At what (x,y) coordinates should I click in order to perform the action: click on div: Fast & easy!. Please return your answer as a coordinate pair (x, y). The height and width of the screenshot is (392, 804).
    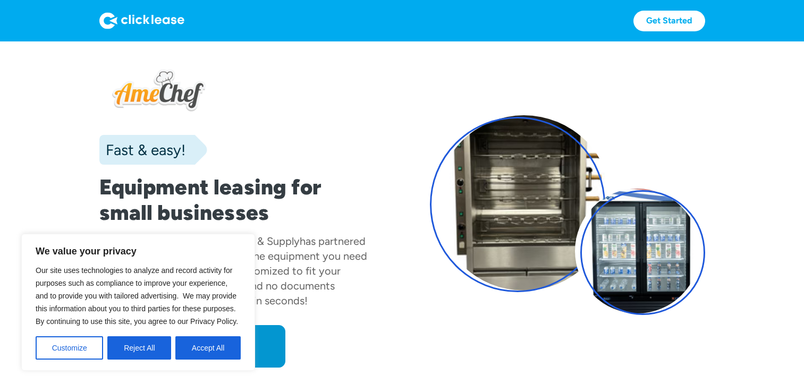
    Looking at the image, I should click on (142, 150).